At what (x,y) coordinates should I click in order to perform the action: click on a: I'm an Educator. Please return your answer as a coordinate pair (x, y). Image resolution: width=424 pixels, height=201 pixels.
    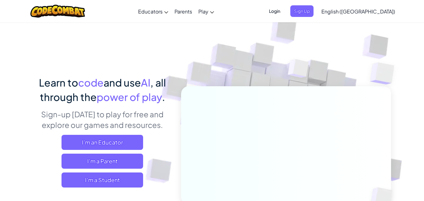
    Looking at the image, I should click on (102, 142).